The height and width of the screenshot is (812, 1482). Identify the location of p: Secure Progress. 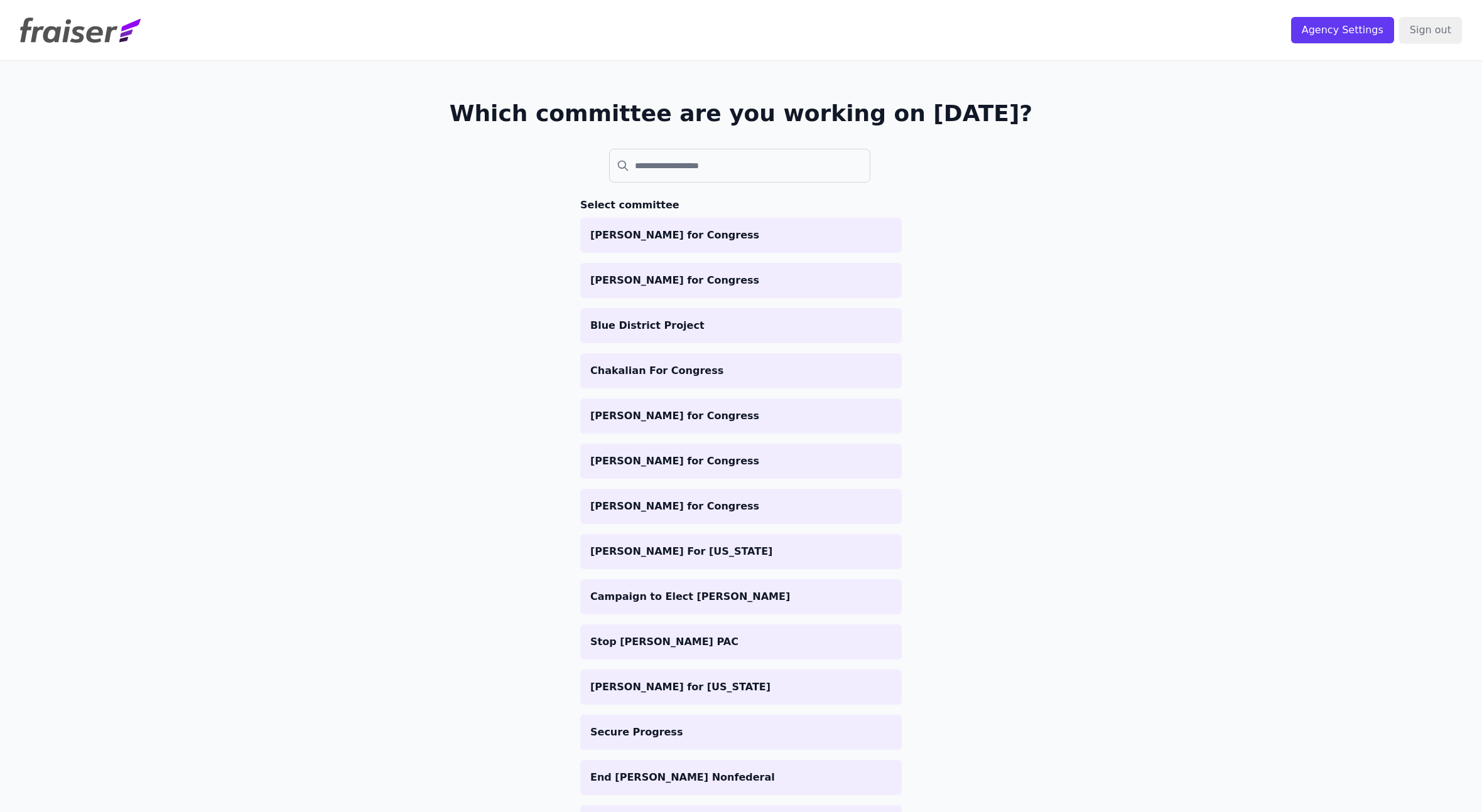
(741, 732).